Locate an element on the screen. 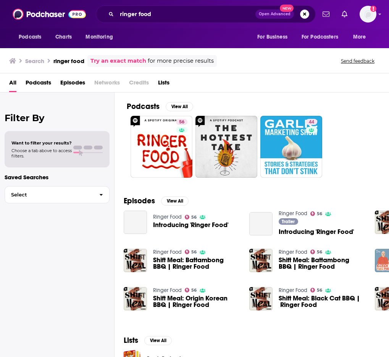  button: Show profile menu is located at coordinates (368, 14).